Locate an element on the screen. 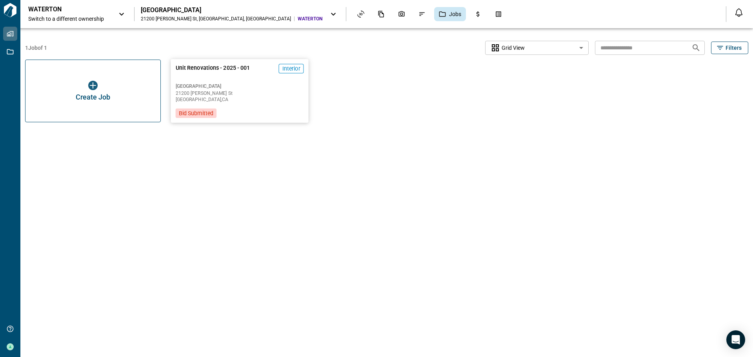 Image resolution: width=753 pixels, height=357 pixels. div: Budgets is located at coordinates (478, 14).